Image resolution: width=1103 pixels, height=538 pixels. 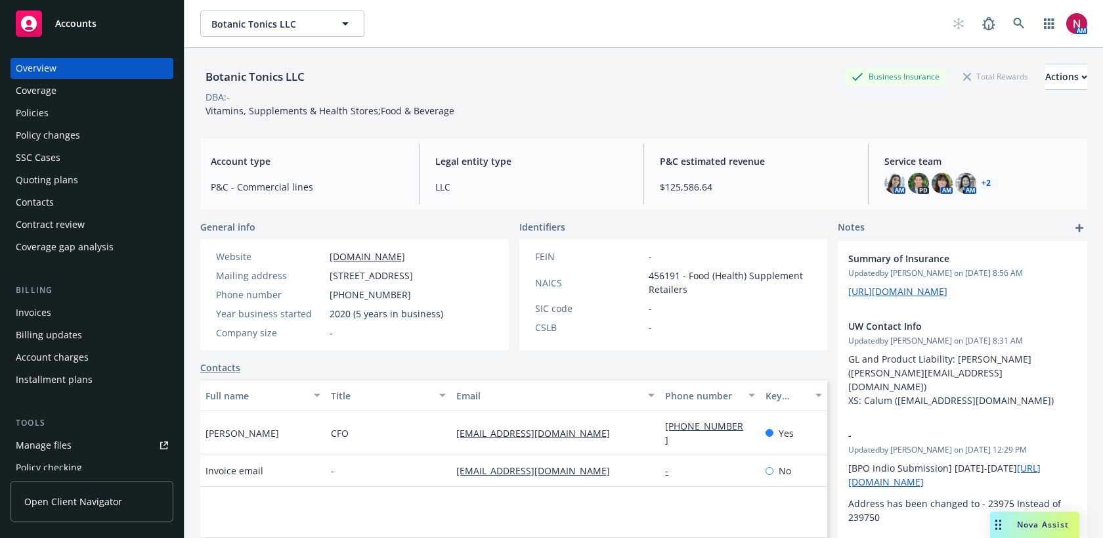 I want to click on div: Company size, so click(x=270, y=332).